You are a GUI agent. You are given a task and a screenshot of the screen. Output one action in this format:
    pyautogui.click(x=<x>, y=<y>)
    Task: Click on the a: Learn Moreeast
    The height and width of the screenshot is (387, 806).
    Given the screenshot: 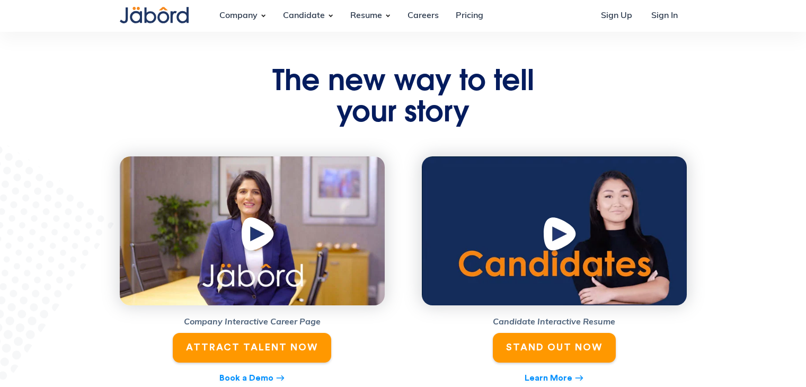 What is the action you would take?
    pyautogui.click(x=554, y=378)
    